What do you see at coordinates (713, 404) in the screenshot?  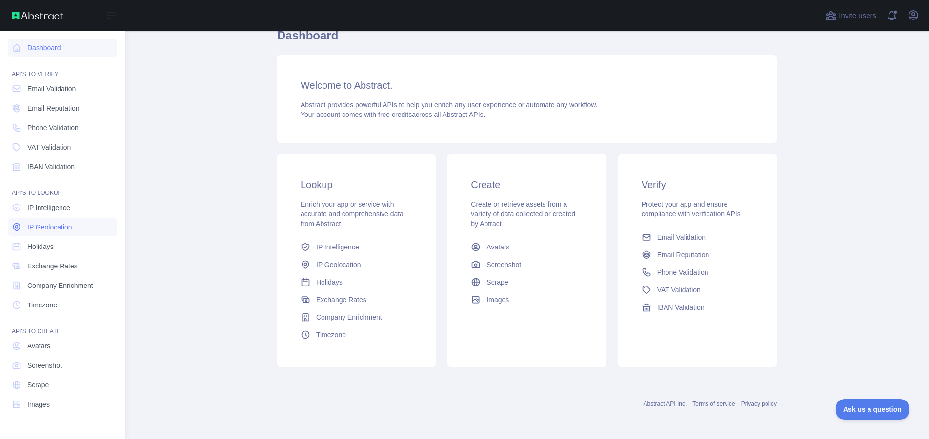 I see `a: Terms of service` at bounding box center [713, 404].